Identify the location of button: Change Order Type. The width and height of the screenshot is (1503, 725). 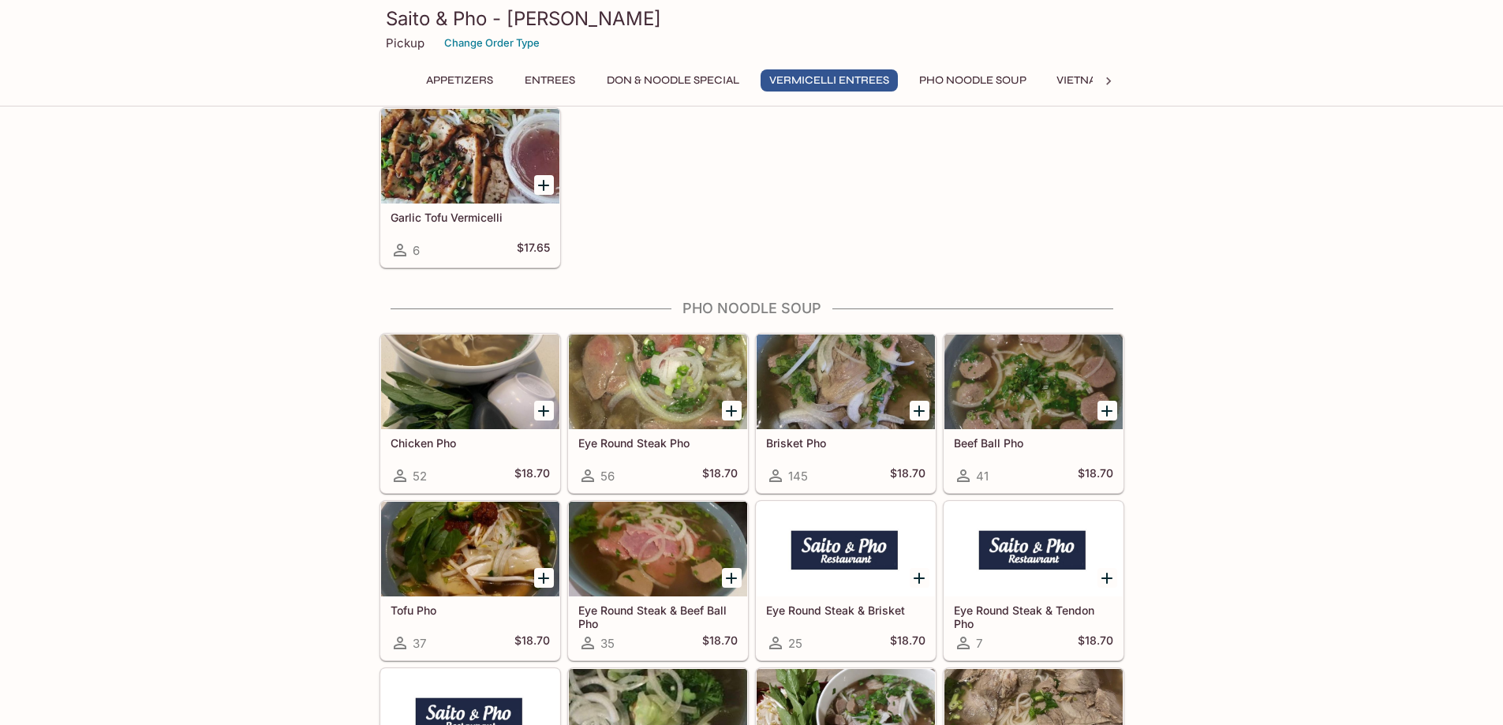
(492, 43).